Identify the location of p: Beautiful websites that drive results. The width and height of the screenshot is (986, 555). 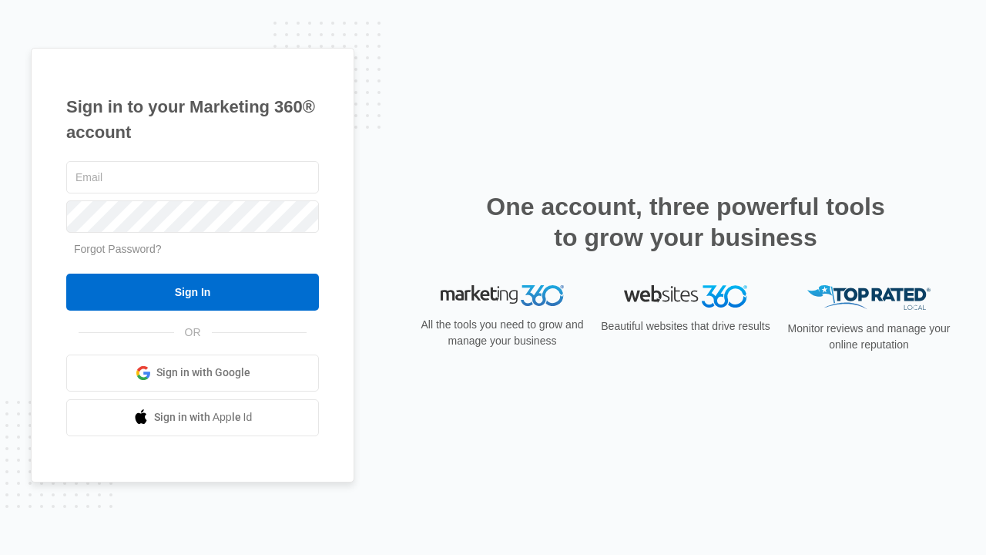
(686, 326).